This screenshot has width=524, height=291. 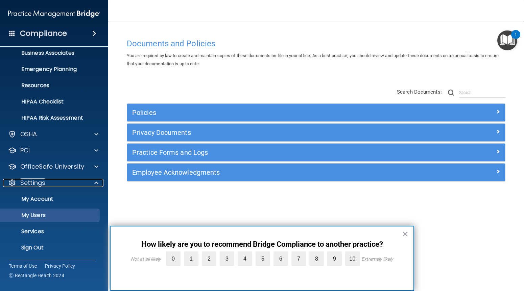 What do you see at coordinates (269, 113) in the screenshot?
I see `h5: Policies` at bounding box center [269, 113].